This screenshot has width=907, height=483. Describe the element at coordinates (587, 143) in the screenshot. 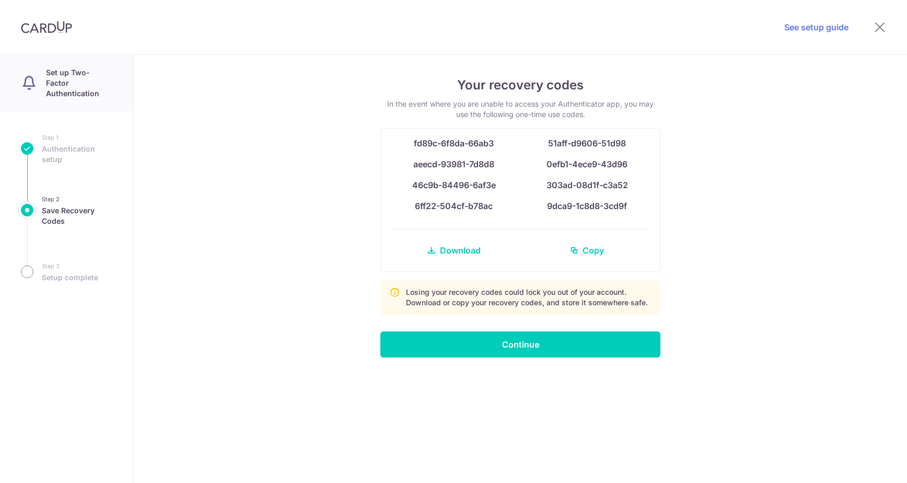

I see `span: 51aff-d9606-51d98` at that location.